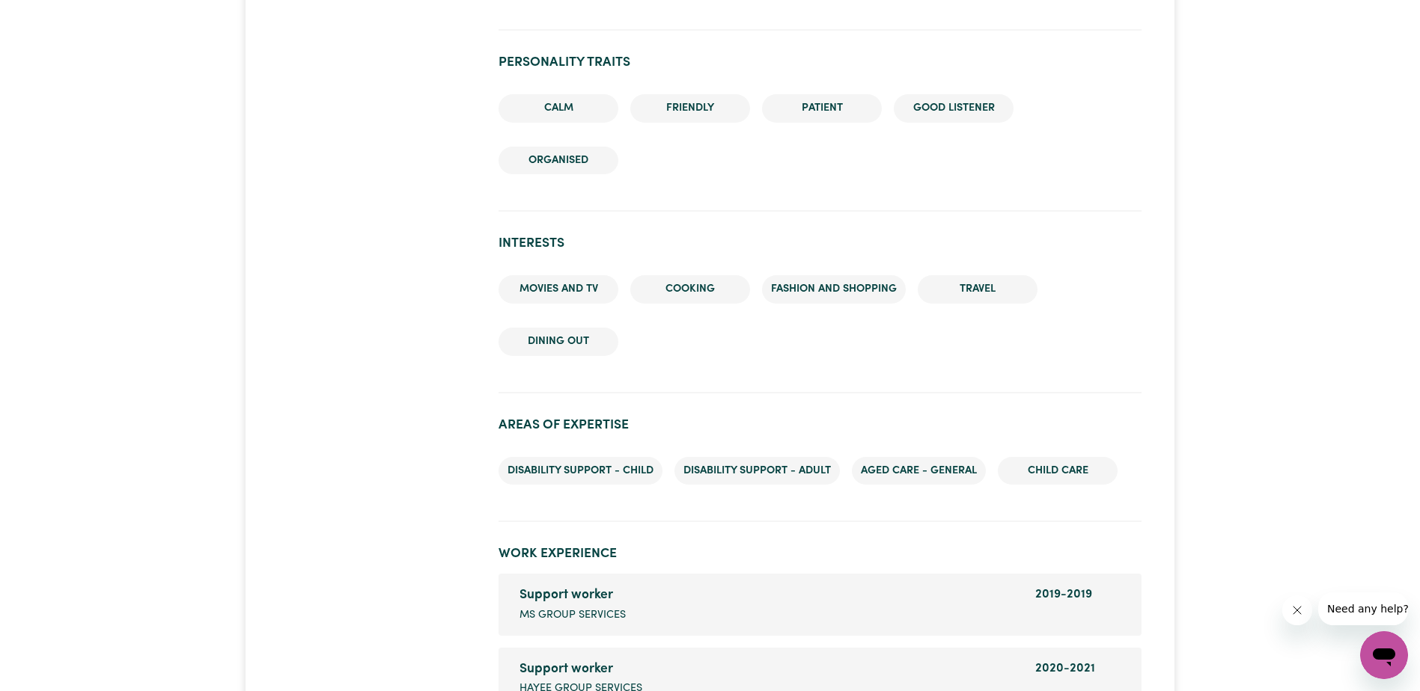 Image resolution: width=1420 pixels, height=691 pixels. Describe the element at coordinates (953, 109) in the screenshot. I see `li: Good Listener` at that location.